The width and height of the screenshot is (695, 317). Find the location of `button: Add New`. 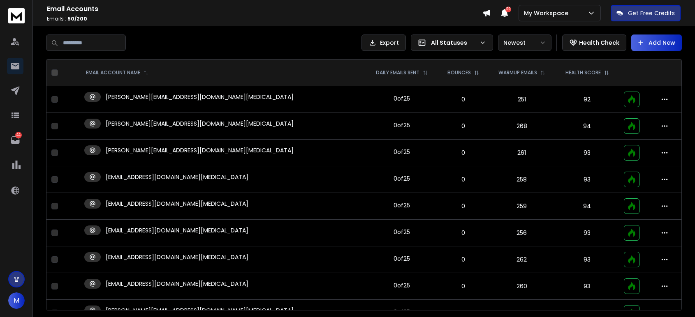

button: Add New is located at coordinates (656, 43).